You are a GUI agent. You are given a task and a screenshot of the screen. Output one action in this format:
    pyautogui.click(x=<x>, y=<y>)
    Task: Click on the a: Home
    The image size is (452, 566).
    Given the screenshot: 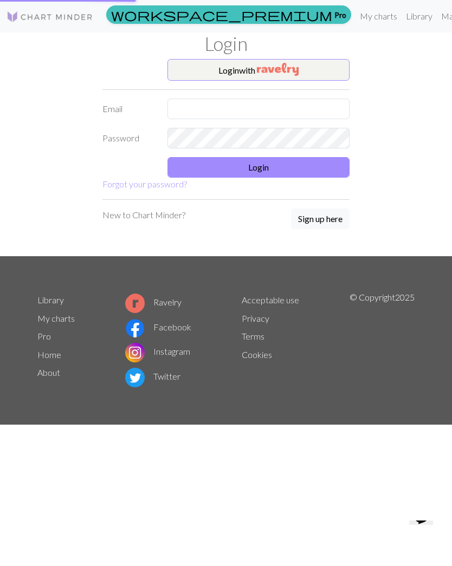 What is the action you would take?
    pyautogui.click(x=49, y=354)
    